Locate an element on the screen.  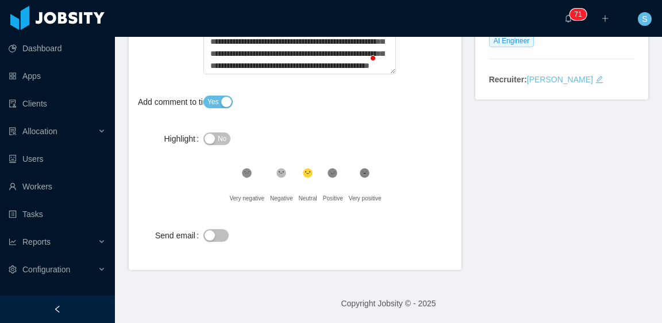
i: icon: line-chart is located at coordinates (13, 241).